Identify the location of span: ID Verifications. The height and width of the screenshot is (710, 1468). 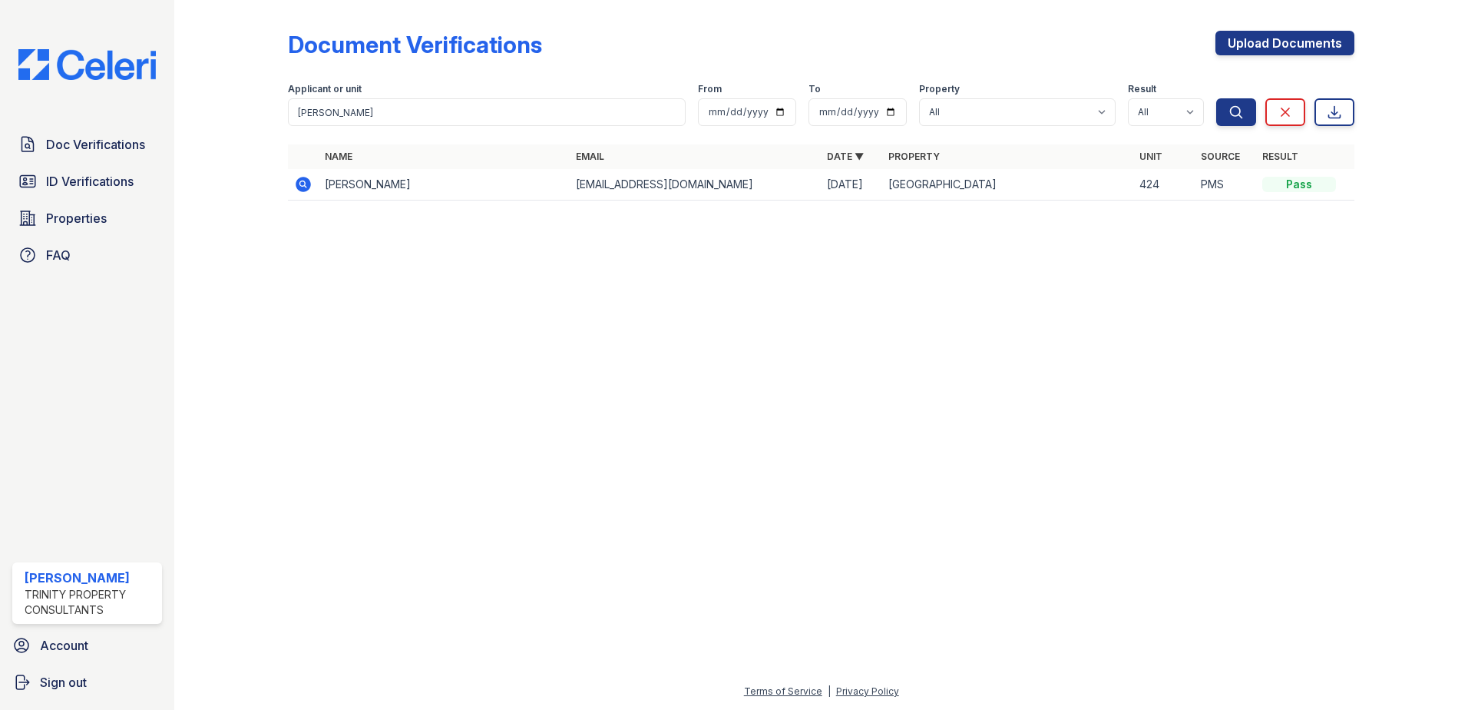
(90, 181).